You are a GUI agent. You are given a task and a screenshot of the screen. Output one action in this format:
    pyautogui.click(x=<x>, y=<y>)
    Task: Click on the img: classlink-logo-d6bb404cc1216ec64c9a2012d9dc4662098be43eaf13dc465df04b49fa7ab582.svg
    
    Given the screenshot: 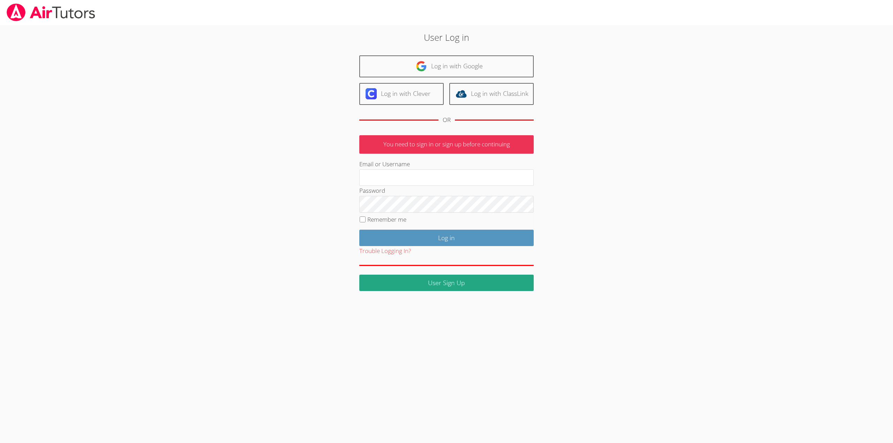 What is the action you would take?
    pyautogui.click(x=461, y=94)
    